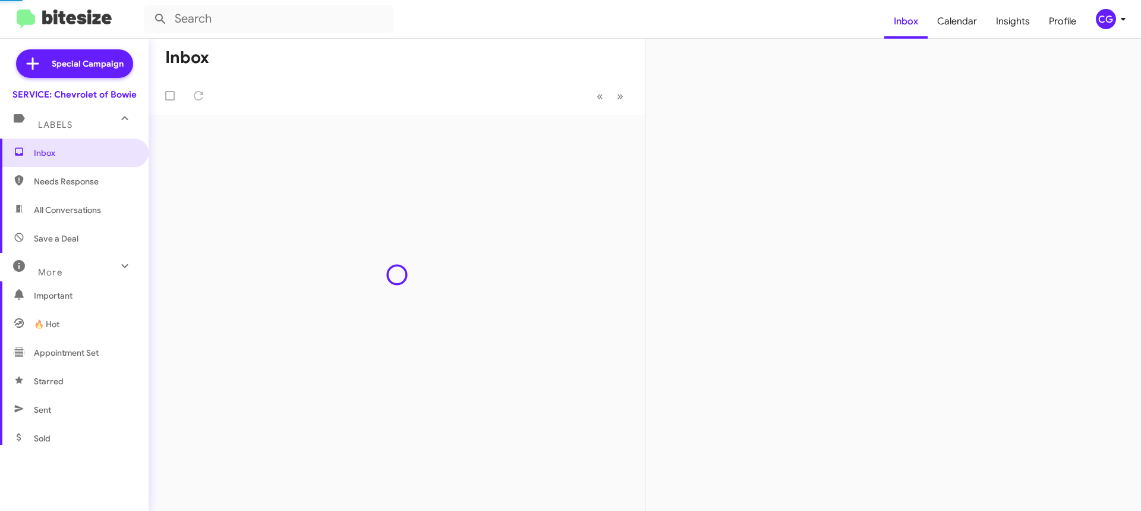 This screenshot has height=511, width=1141. I want to click on span: Calendar, so click(957, 21).